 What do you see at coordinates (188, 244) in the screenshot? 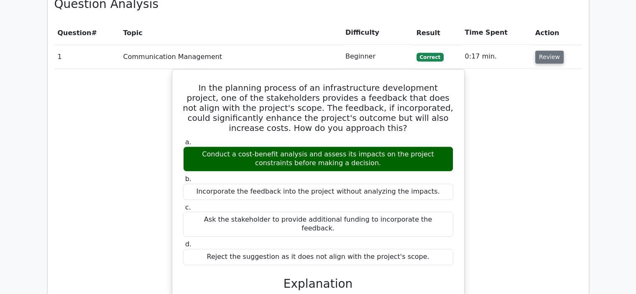
I see `span: d.` at bounding box center [188, 244].